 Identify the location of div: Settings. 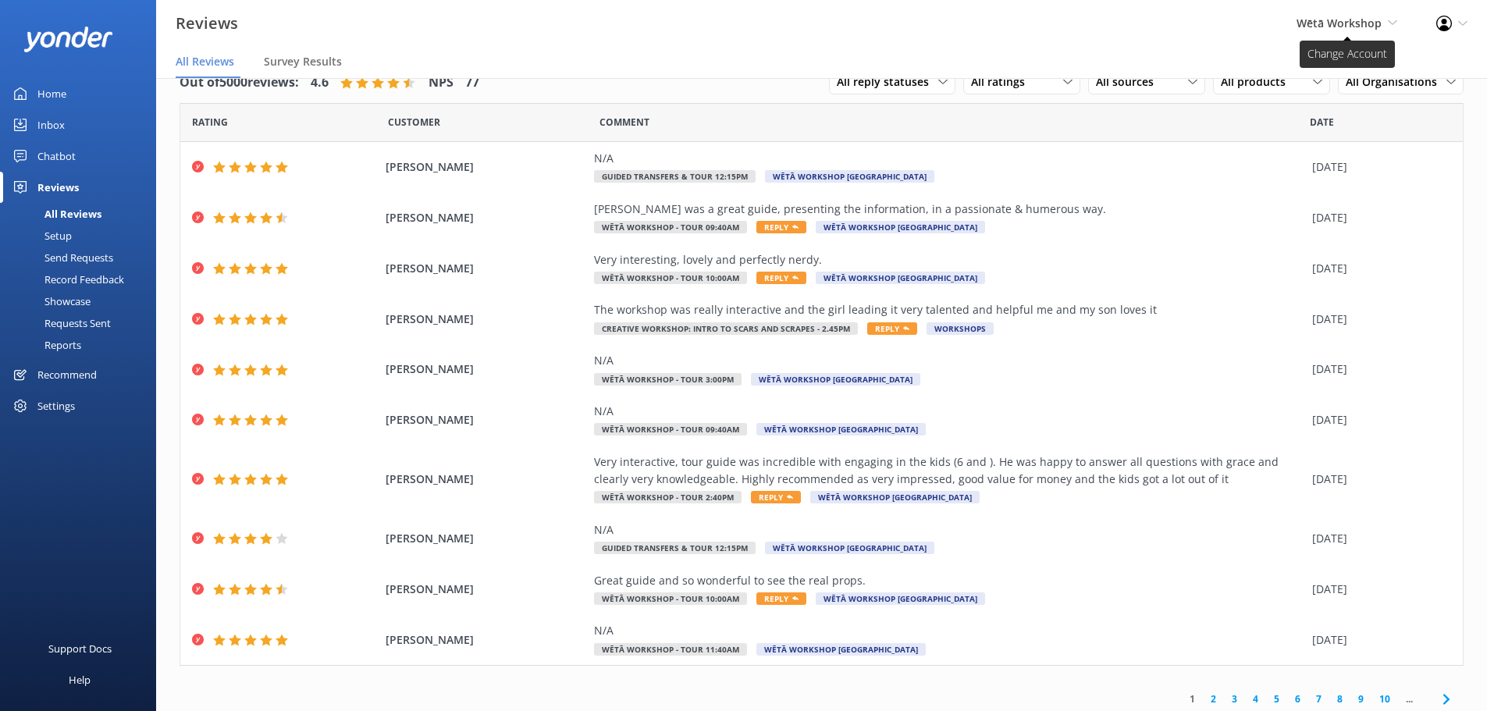
(56, 406).